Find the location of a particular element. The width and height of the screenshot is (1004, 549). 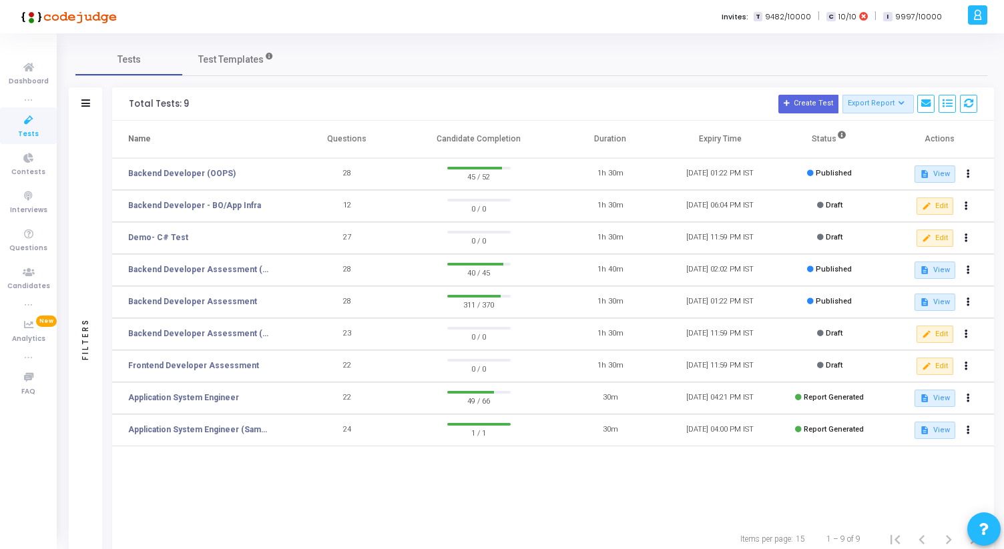

th: Questions is located at coordinates (347, 140).